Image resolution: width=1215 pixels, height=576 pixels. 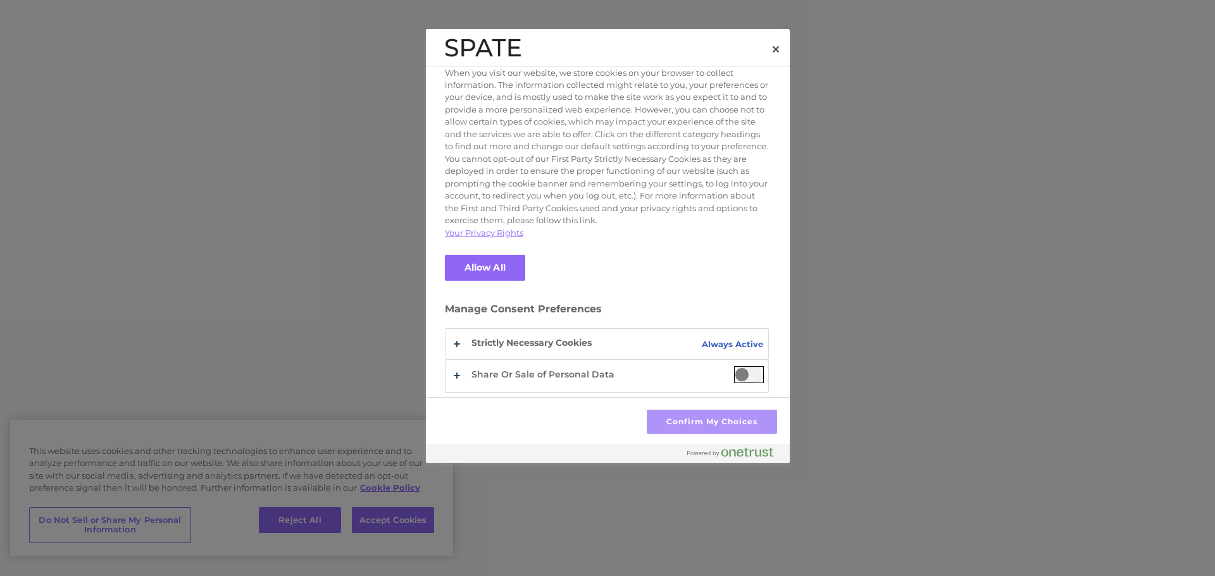 I want to click on div: Preference center, so click(x=608, y=246).